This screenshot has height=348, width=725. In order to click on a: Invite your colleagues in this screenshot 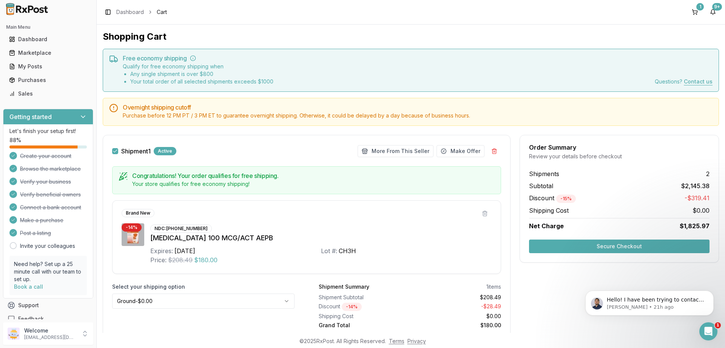, I will do `click(48, 246)`.